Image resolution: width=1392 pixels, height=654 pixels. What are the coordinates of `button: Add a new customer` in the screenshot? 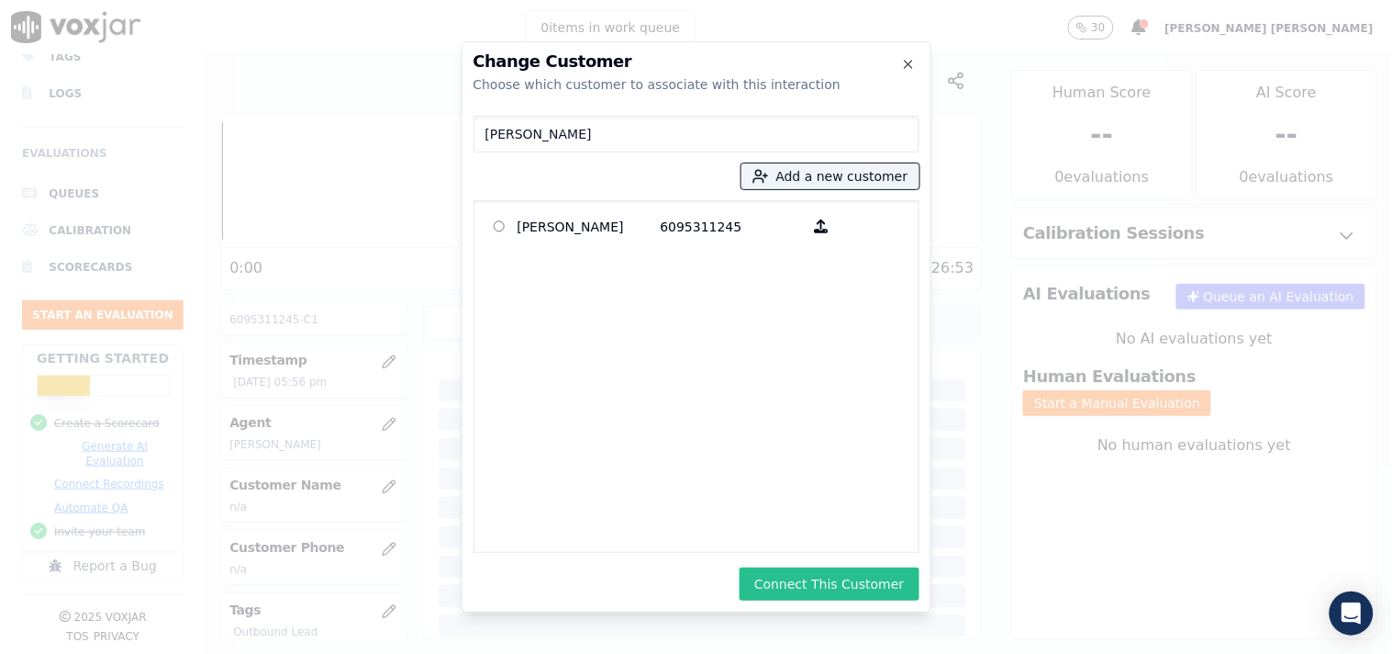 It's located at (831, 176).